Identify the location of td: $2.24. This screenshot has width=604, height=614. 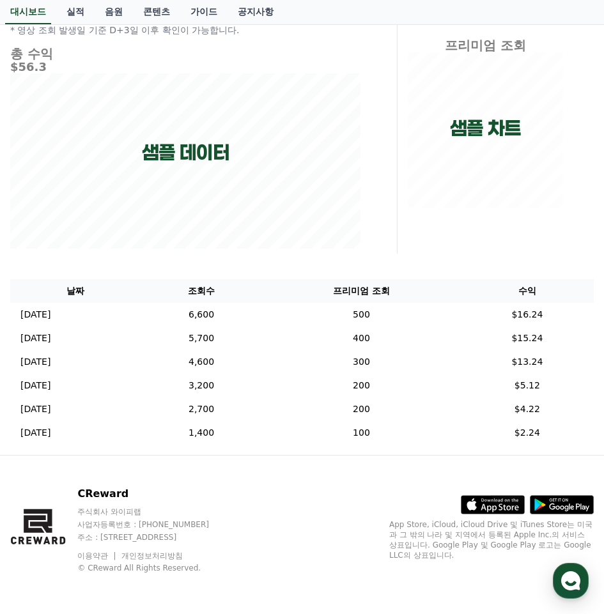
(527, 432).